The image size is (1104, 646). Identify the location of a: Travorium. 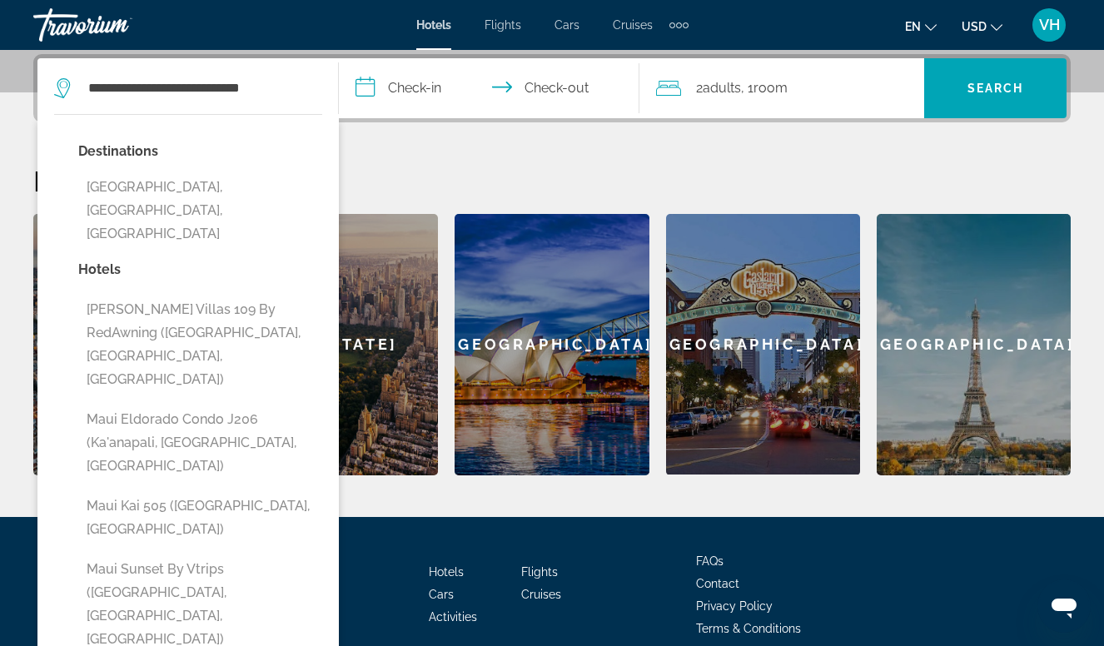
(117, 25).